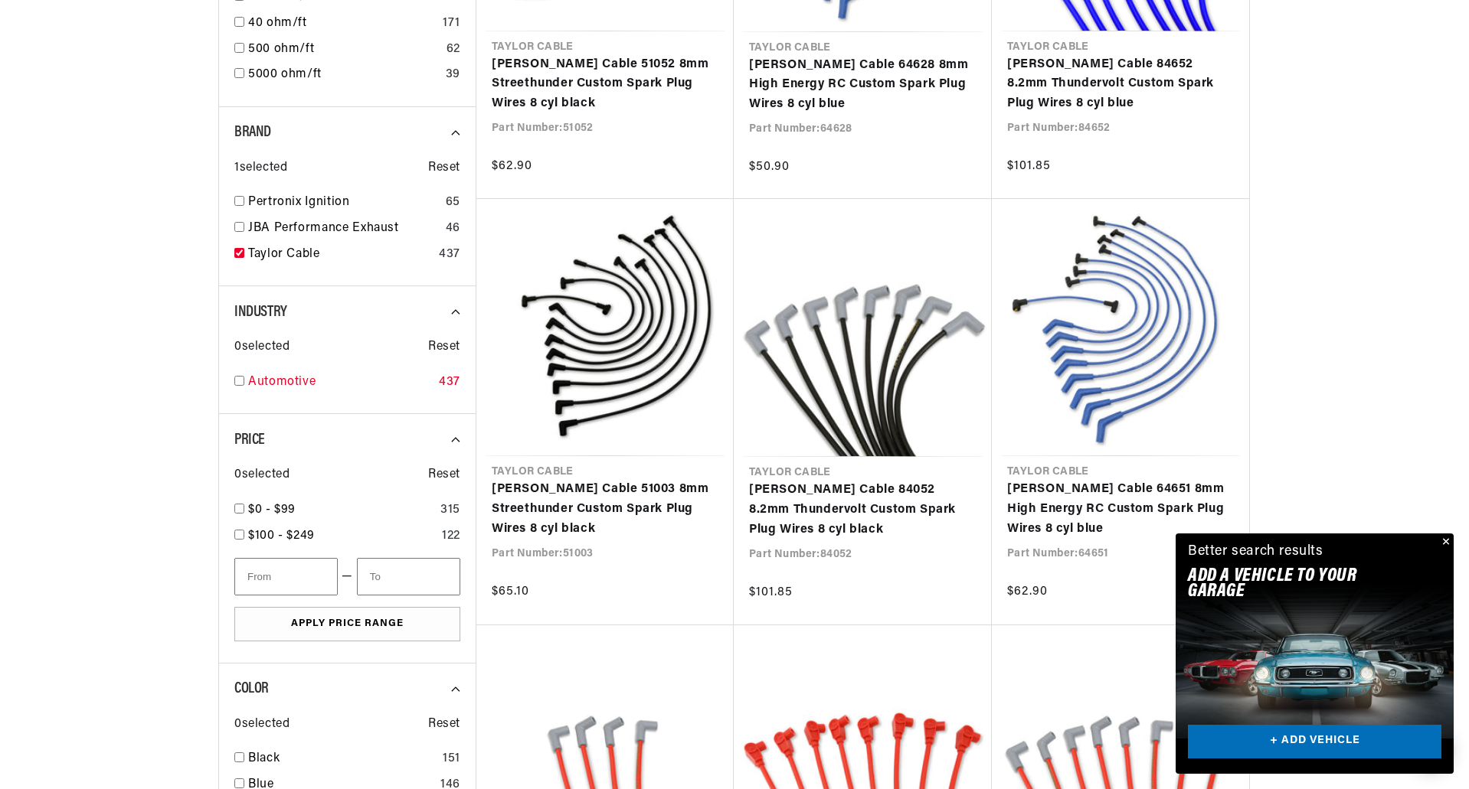  What do you see at coordinates (250, 440) in the screenshot?
I see `span: Price` at bounding box center [250, 440].